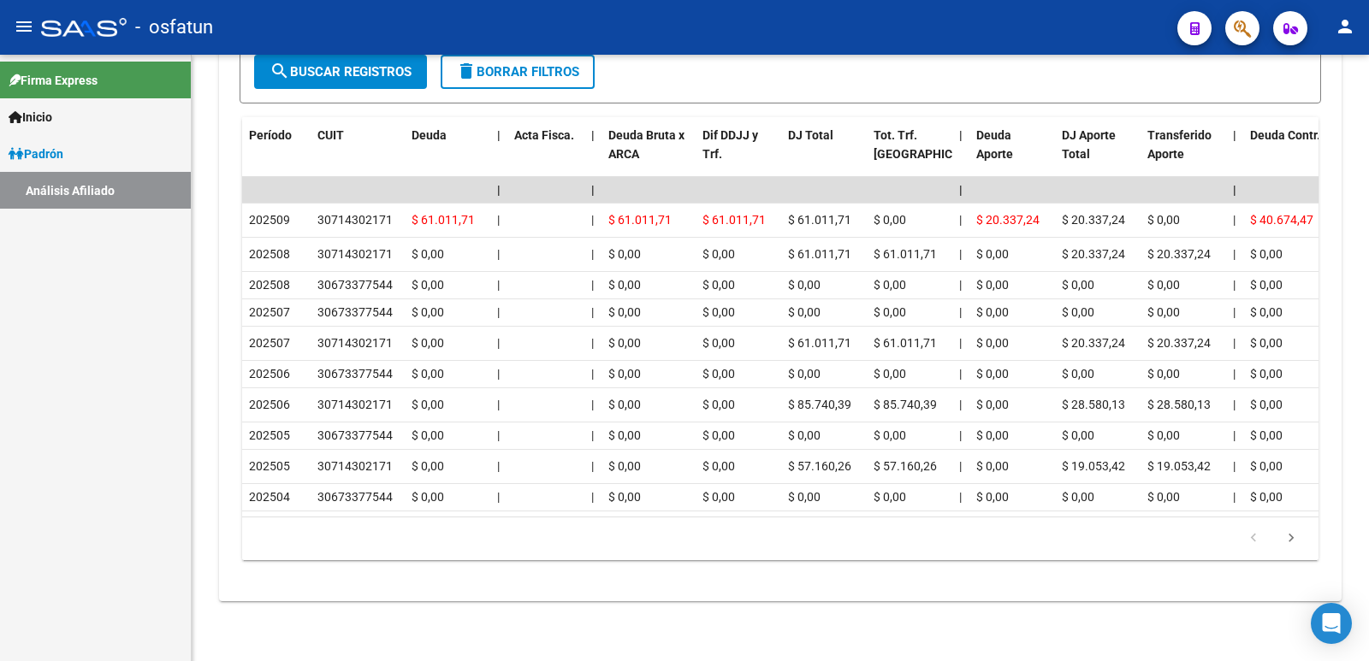 The image size is (1369, 661). What do you see at coordinates (1012, 155) in the screenshot?
I see `datatable-header-cell: Deuda Aporte` at bounding box center [1012, 155].